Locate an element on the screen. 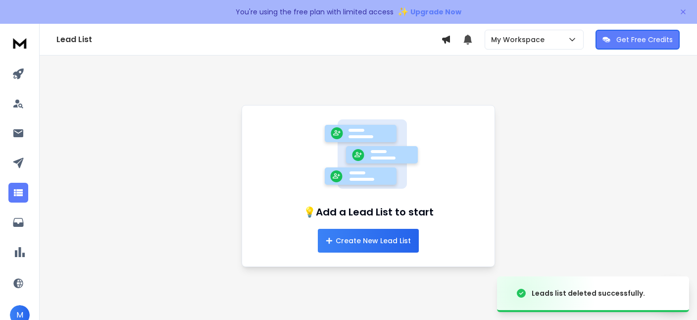 The image size is (697, 320). h1: 💡Add a Lead List to start is located at coordinates (369, 212).